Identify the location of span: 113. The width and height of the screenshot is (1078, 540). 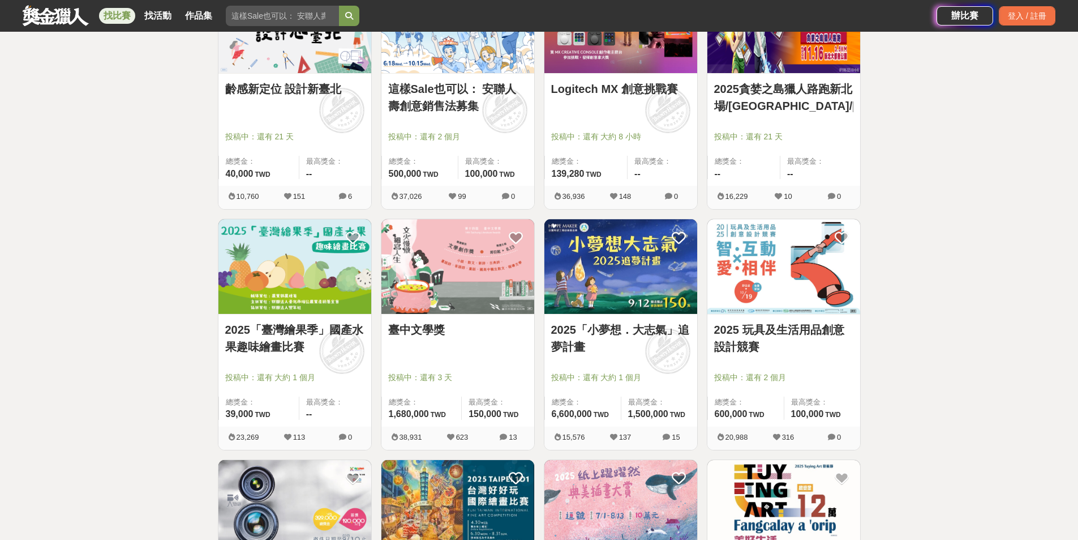
(299, 436).